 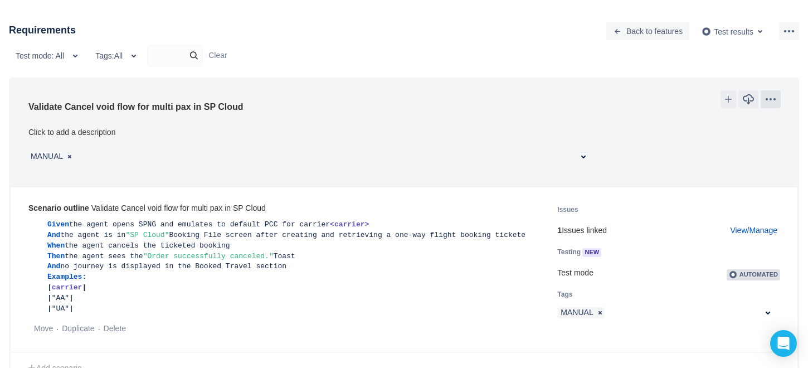 I want to click on h5: Testing, so click(x=646, y=252).